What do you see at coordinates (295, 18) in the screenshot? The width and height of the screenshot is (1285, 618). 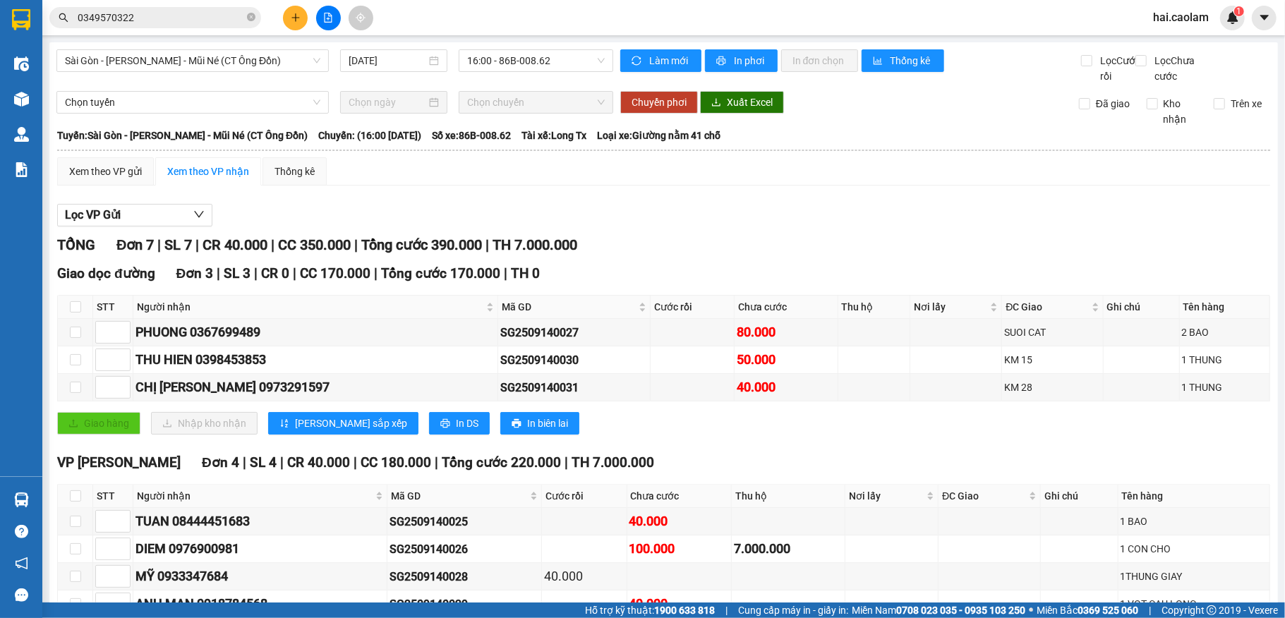 I see `button: plus` at bounding box center [295, 18].